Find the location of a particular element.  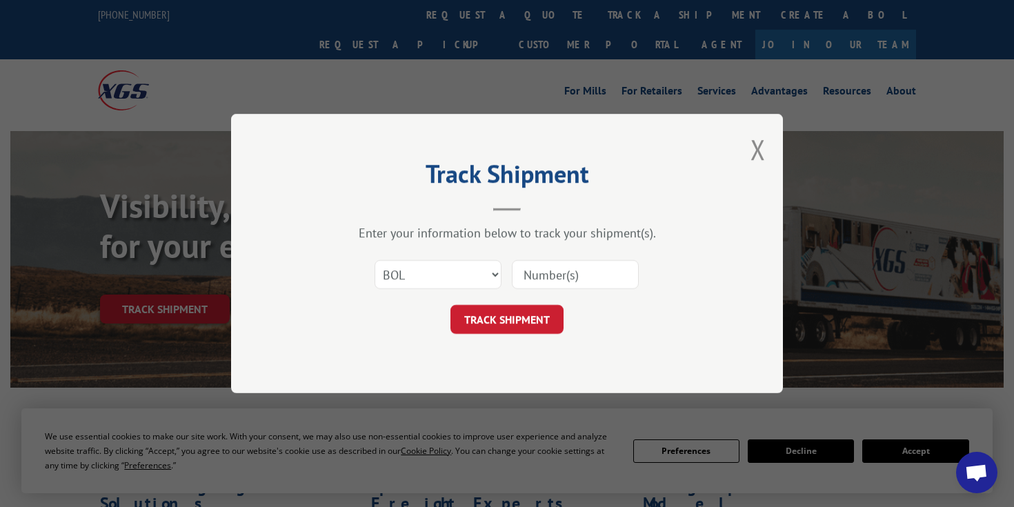

input: Number(s) is located at coordinates (575, 275).